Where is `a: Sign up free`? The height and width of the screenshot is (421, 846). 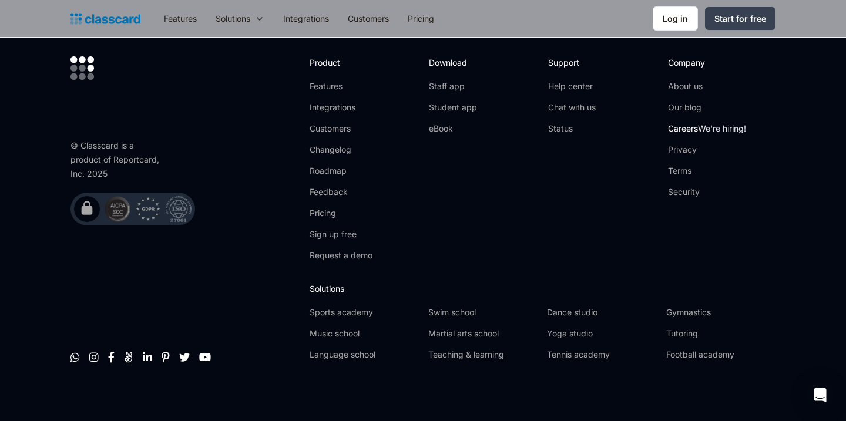 a: Sign up free is located at coordinates (341, 234).